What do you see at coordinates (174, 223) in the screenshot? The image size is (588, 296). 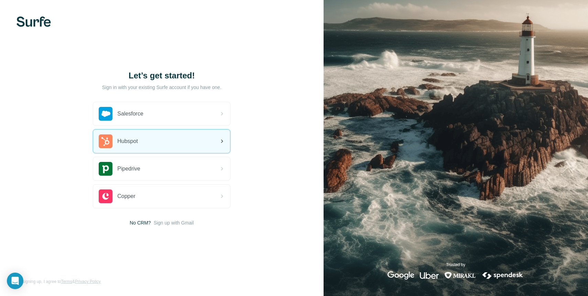 I see `span: Sign up with Gmail` at bounding box center [174, 223].